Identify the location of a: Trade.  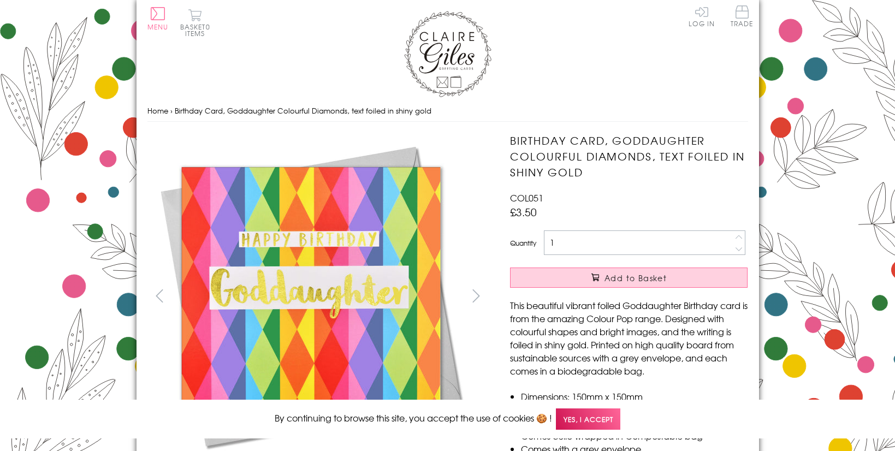
(742, 17).